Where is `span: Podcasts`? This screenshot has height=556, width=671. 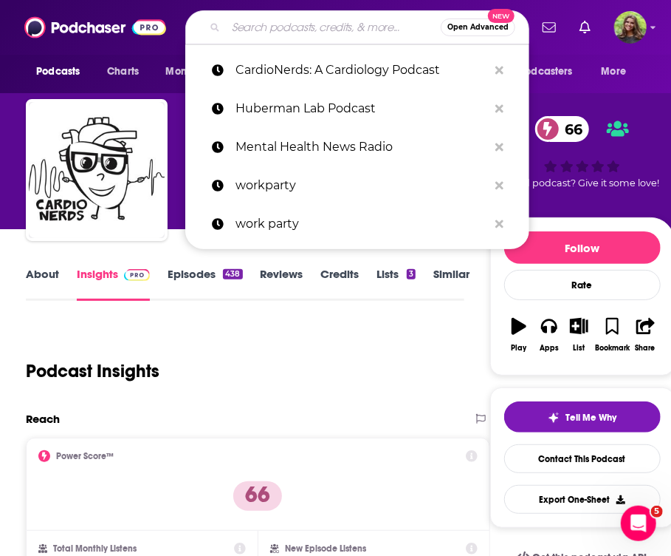
span: Podcasts is located at coordinates (58, 72).